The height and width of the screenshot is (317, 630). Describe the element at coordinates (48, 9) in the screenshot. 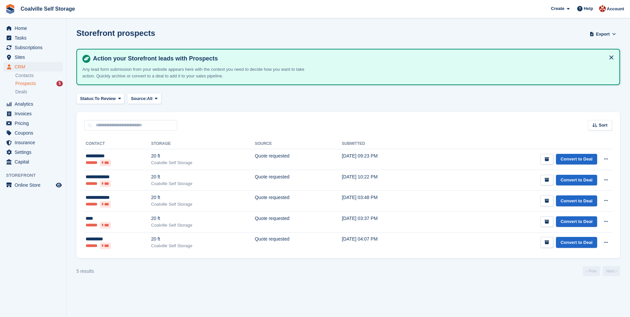

I see `a: Coalville Self Storage` at that location.